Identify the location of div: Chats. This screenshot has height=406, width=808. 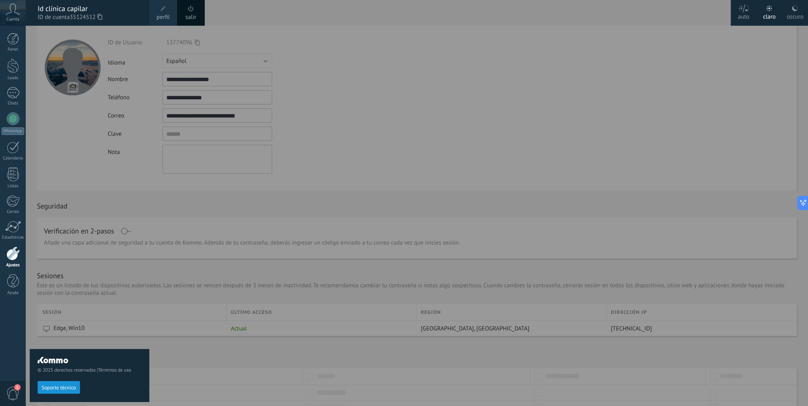
(13, 103).